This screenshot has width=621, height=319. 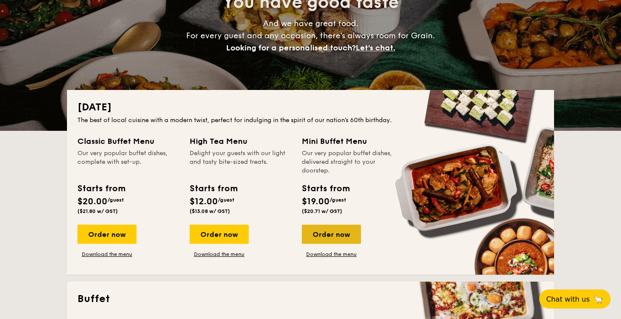 I want to click on div: Our very popular buffet dishes, delivered straight to your doorstep., so click(x=352, y=162).